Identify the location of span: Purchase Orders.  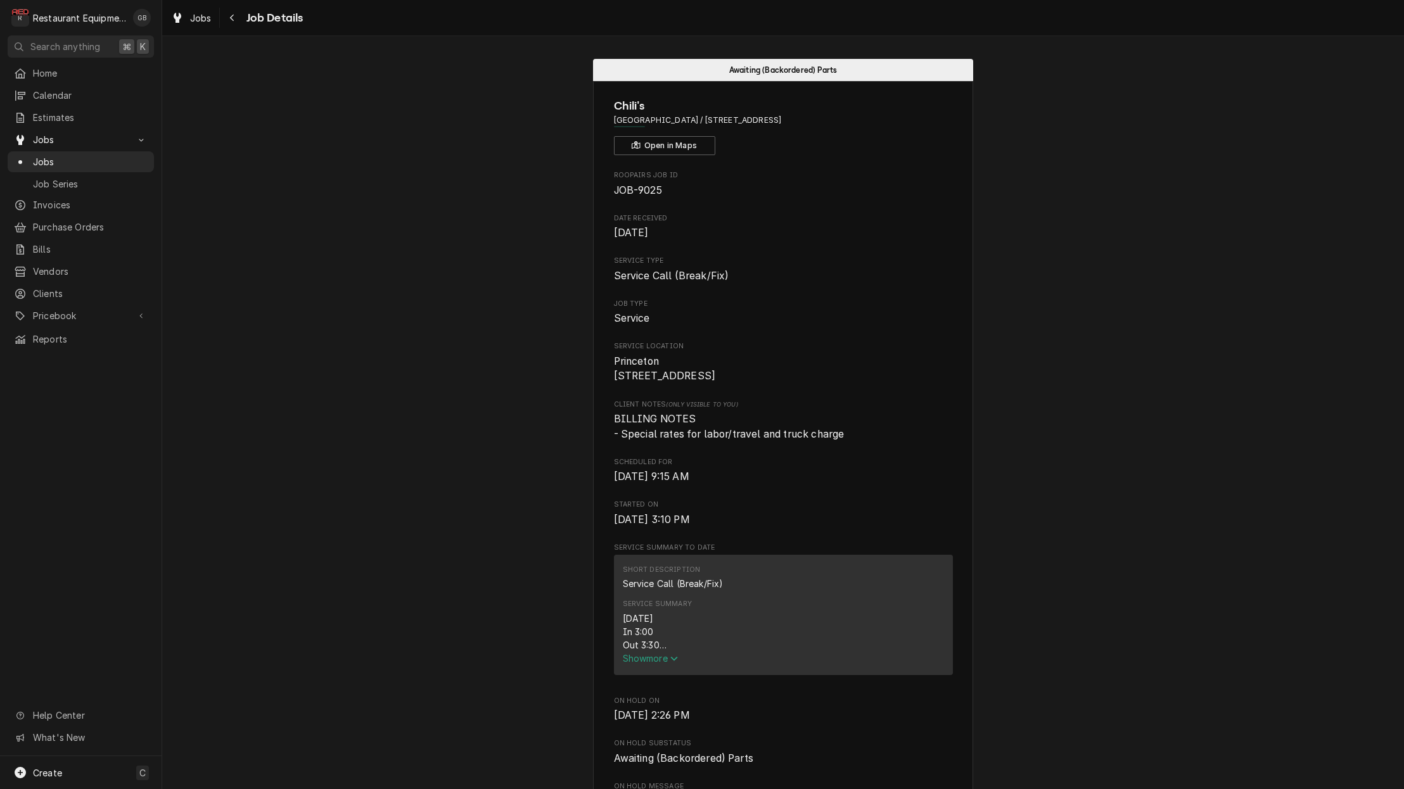
(90, 227).